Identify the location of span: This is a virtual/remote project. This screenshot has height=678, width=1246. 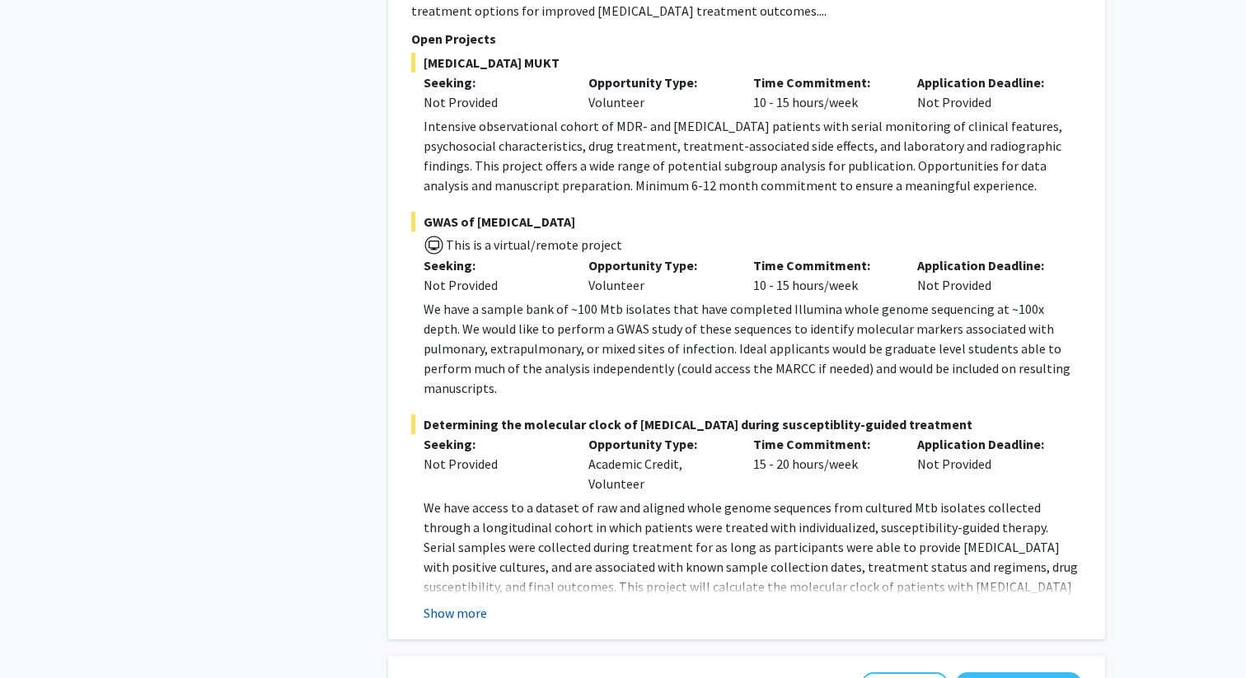
(533, 245).